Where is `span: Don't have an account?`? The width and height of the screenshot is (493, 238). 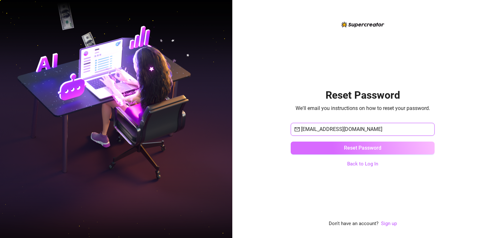
span: Don't have an account? is located at coordinates (353, 224).